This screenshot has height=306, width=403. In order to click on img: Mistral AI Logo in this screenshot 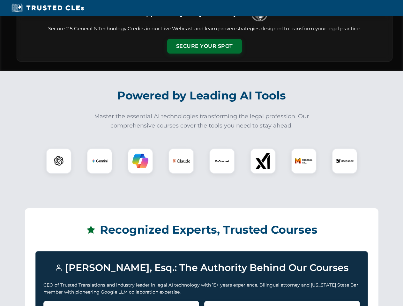, I will do `click(304, 161)`.